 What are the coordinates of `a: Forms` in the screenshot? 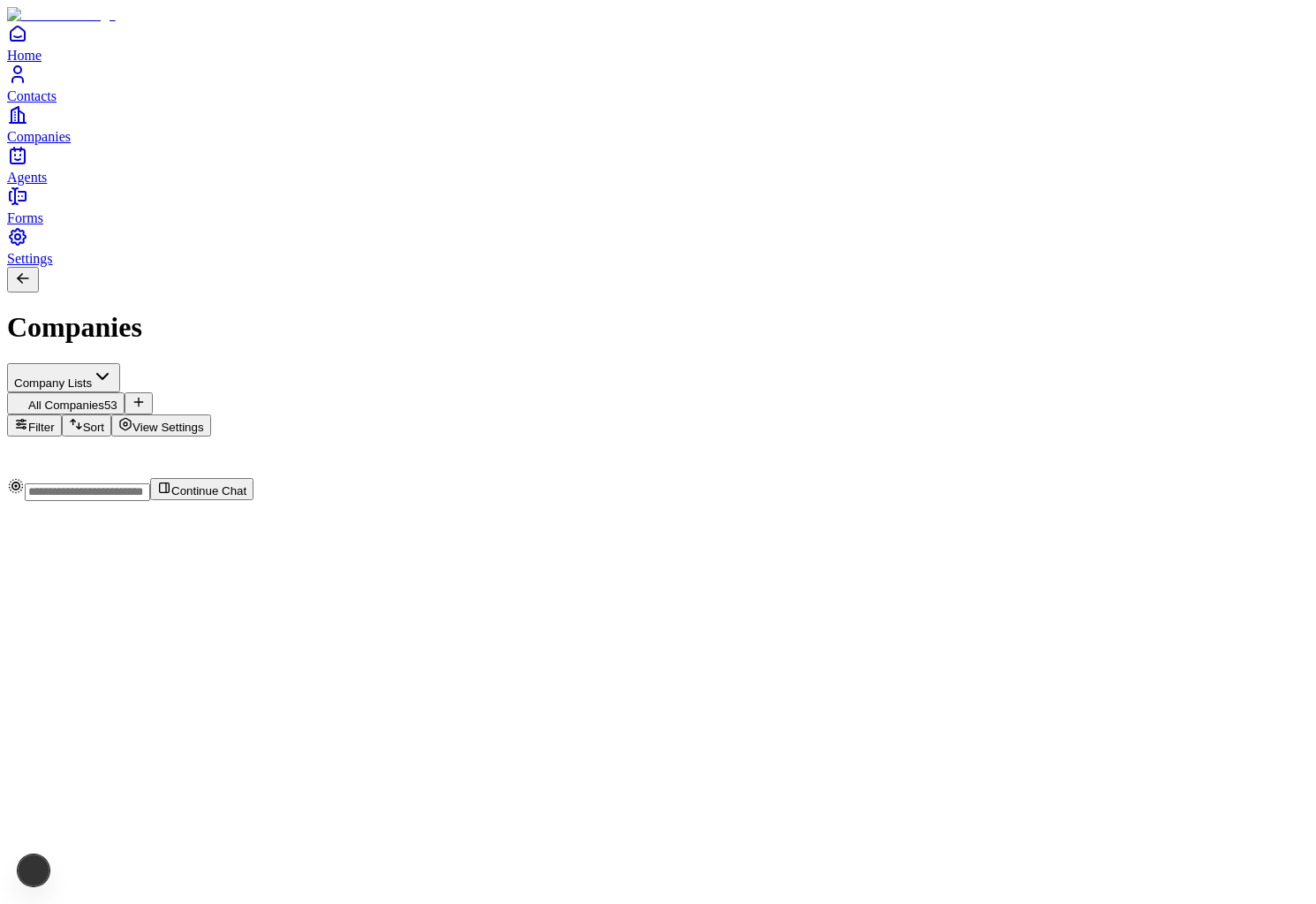 It's located at (658, 205).